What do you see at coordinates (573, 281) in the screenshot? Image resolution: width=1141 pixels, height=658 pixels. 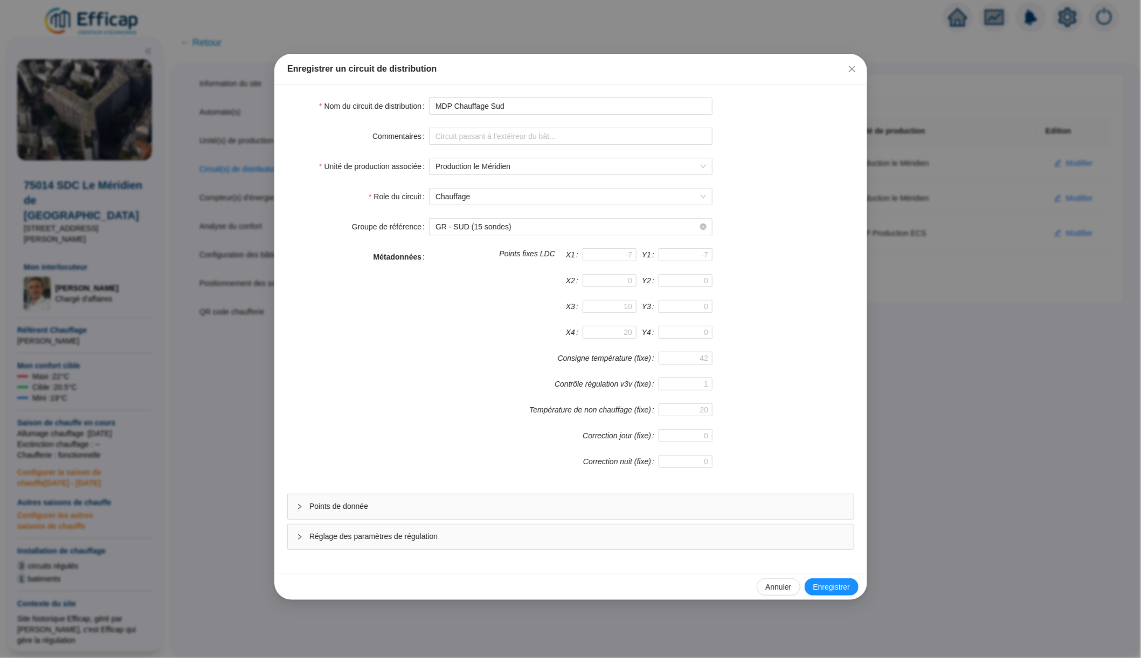 I see `label: X2` at bounding box center [573, 281].